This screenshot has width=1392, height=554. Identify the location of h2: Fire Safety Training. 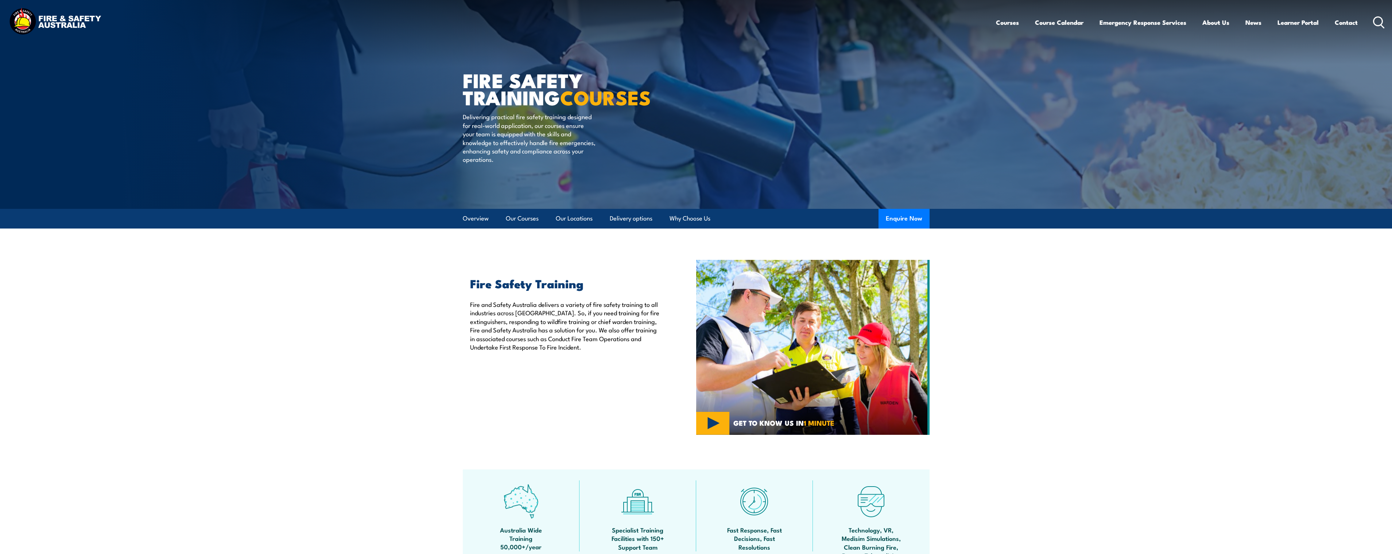
(566, 283).